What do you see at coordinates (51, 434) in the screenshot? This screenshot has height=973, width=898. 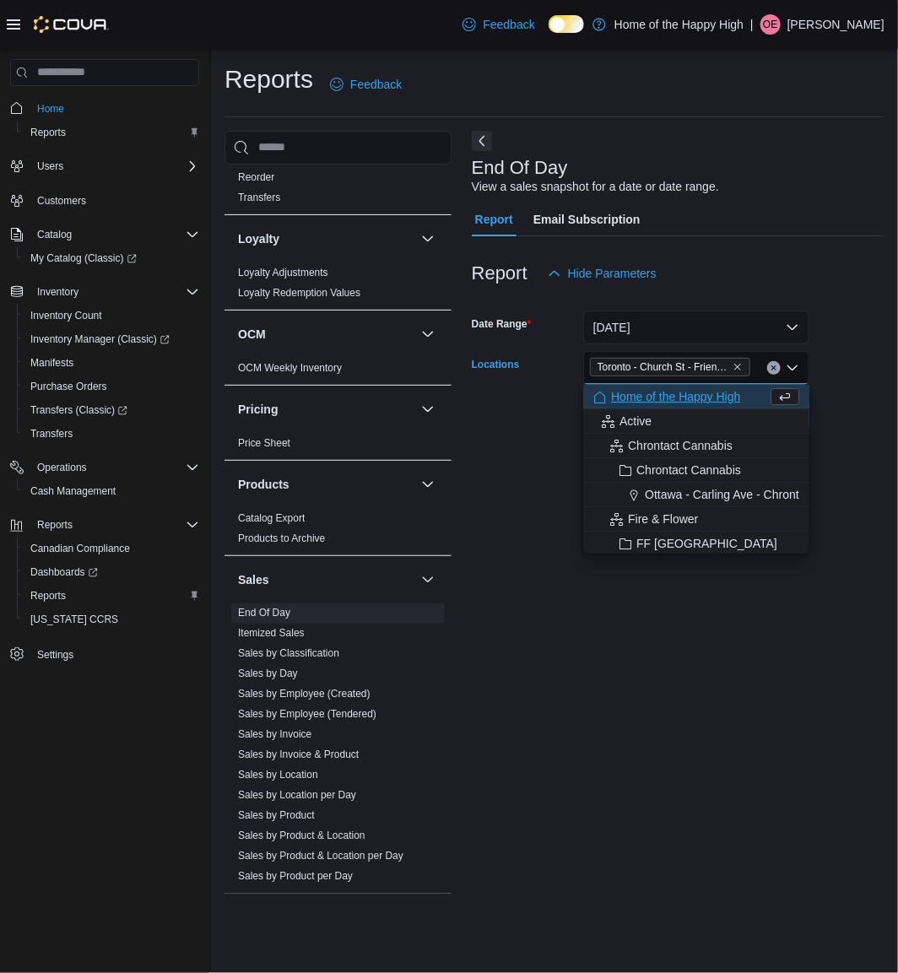 I see `a: Transfers` at bounding box center [51, 434].